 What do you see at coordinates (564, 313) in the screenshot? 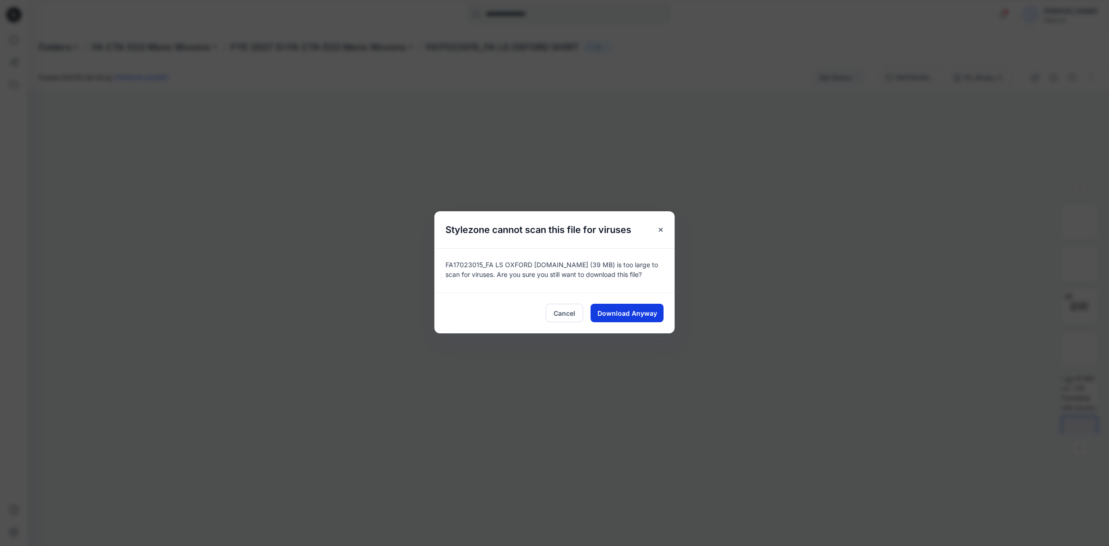
I see `button: Cancel` at bounding box center [564, 313].